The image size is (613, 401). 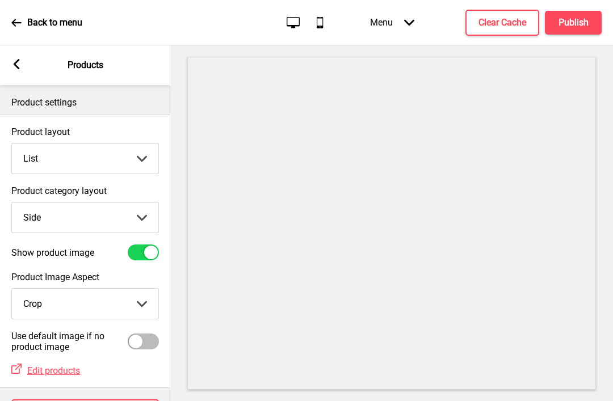 I want to click on button: Publish, so click(x=573, y=23).